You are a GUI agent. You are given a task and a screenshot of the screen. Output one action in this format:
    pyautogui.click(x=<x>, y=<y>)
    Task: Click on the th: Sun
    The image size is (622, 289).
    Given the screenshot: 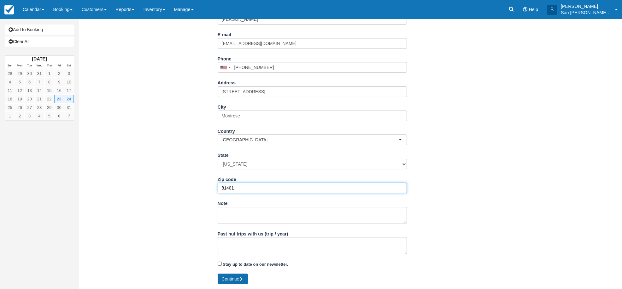 What is the action you would take?
    pyautogui.click(x=10, y=66)
    